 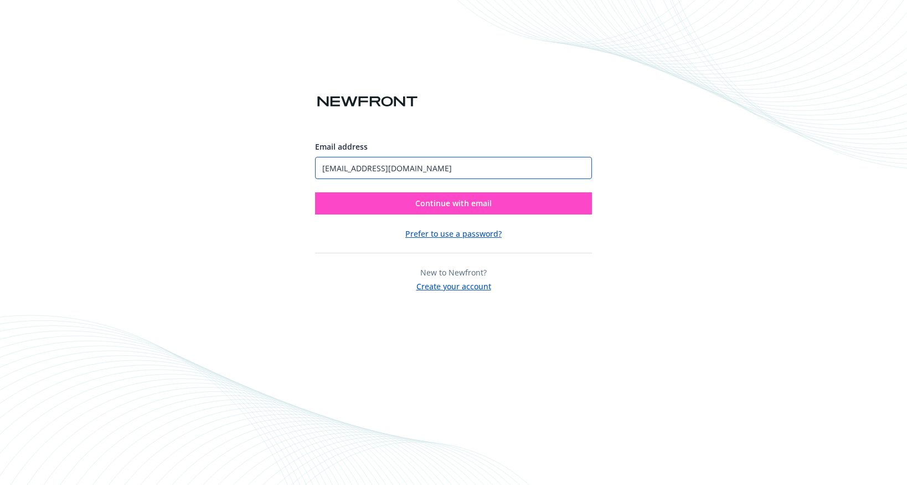 I want to click on button: Prefer to use a password?, so click(x=454, y=233).